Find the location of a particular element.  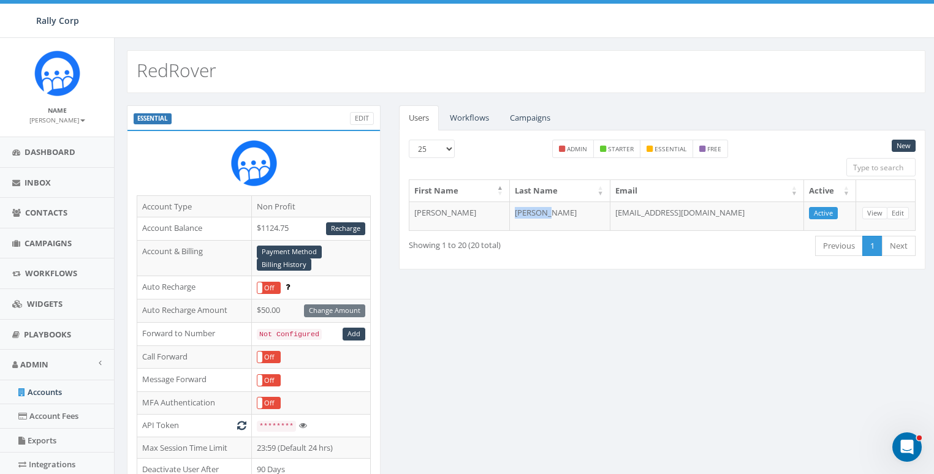

a: Billing History is located at coordinates (284, 265).